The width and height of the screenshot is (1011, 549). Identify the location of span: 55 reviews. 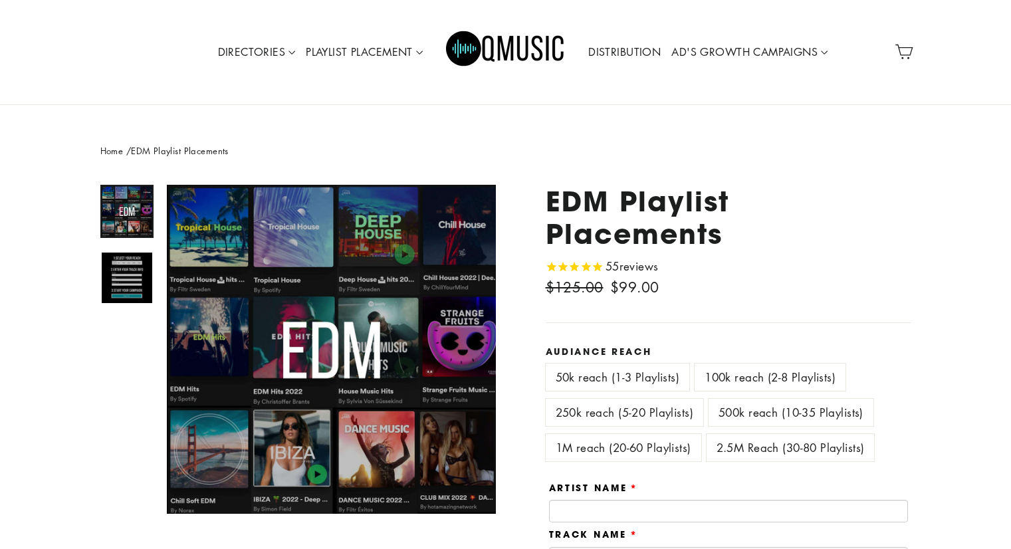
(632, 266).